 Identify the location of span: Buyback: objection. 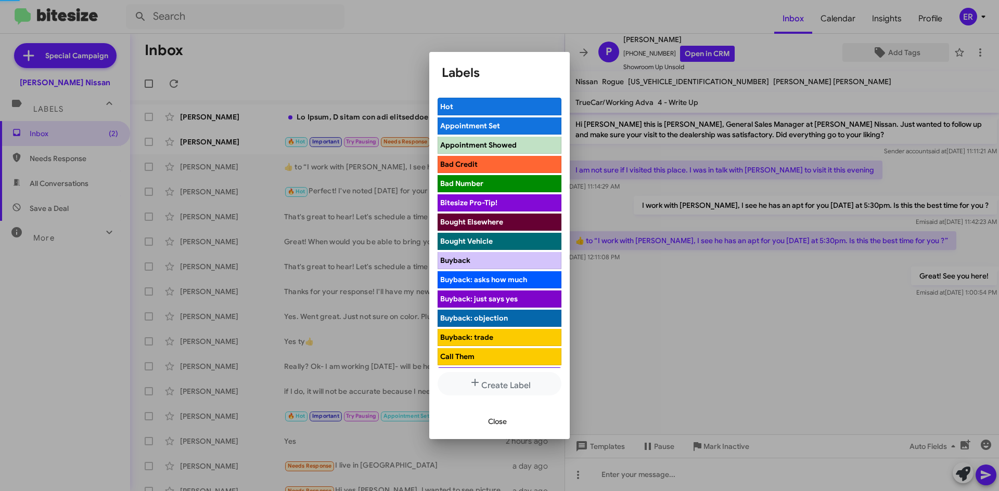
(474, 318).